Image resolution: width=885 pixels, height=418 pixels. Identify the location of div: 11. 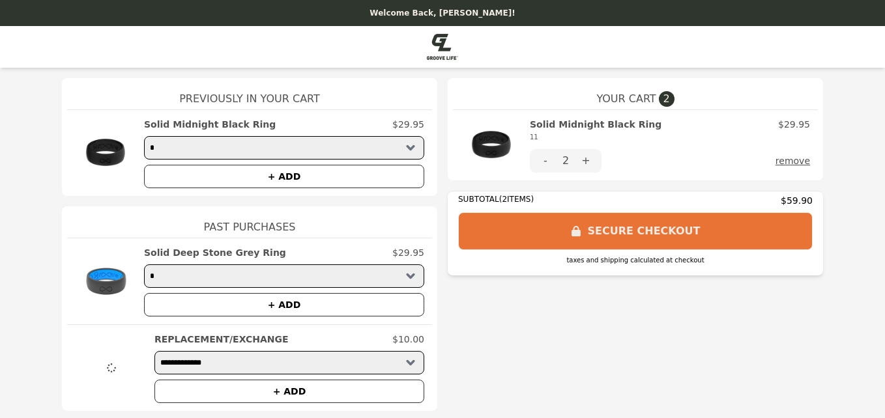
(596, 138).